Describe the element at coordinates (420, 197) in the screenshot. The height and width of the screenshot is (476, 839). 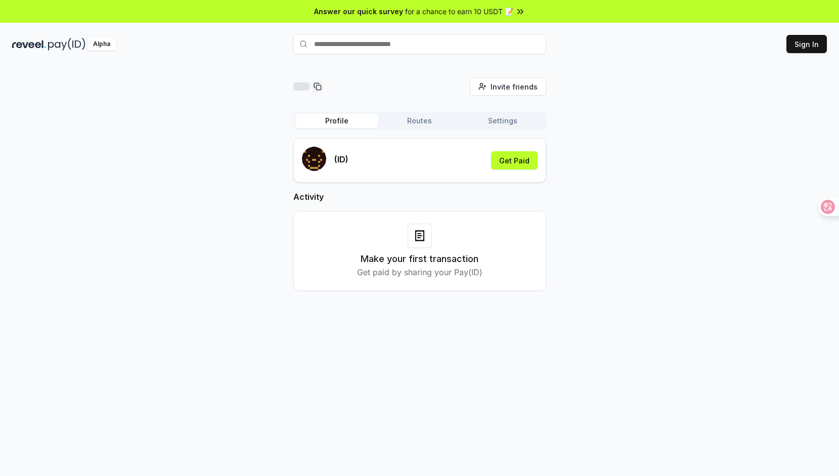
I see `h2: Activity` at that location.